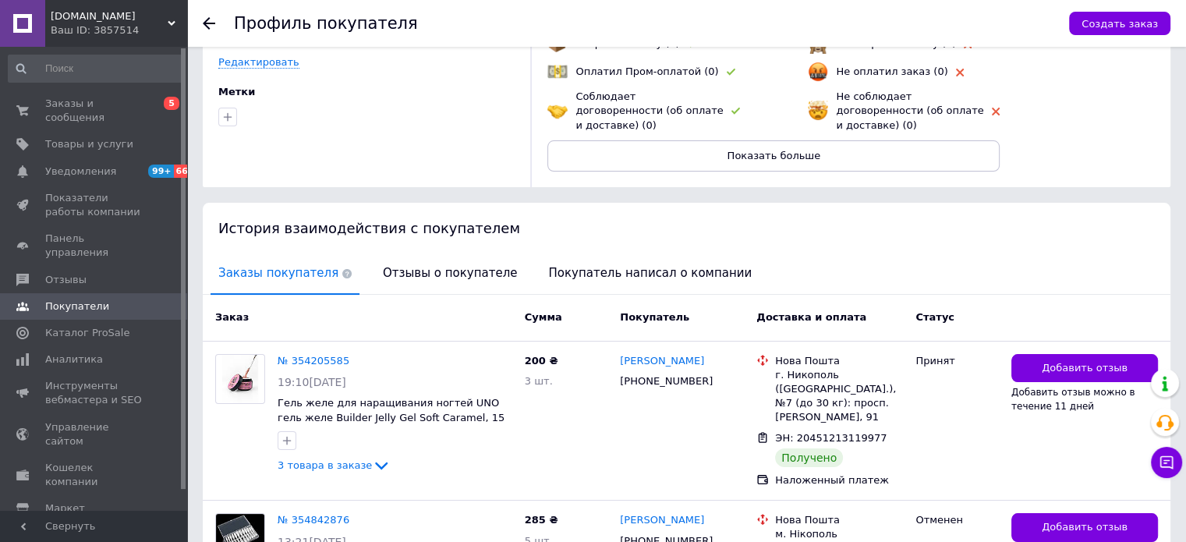  Describe the element at coordinates (109, 16) in the screenshot. I see `span: francheska.com.ua` at that location.